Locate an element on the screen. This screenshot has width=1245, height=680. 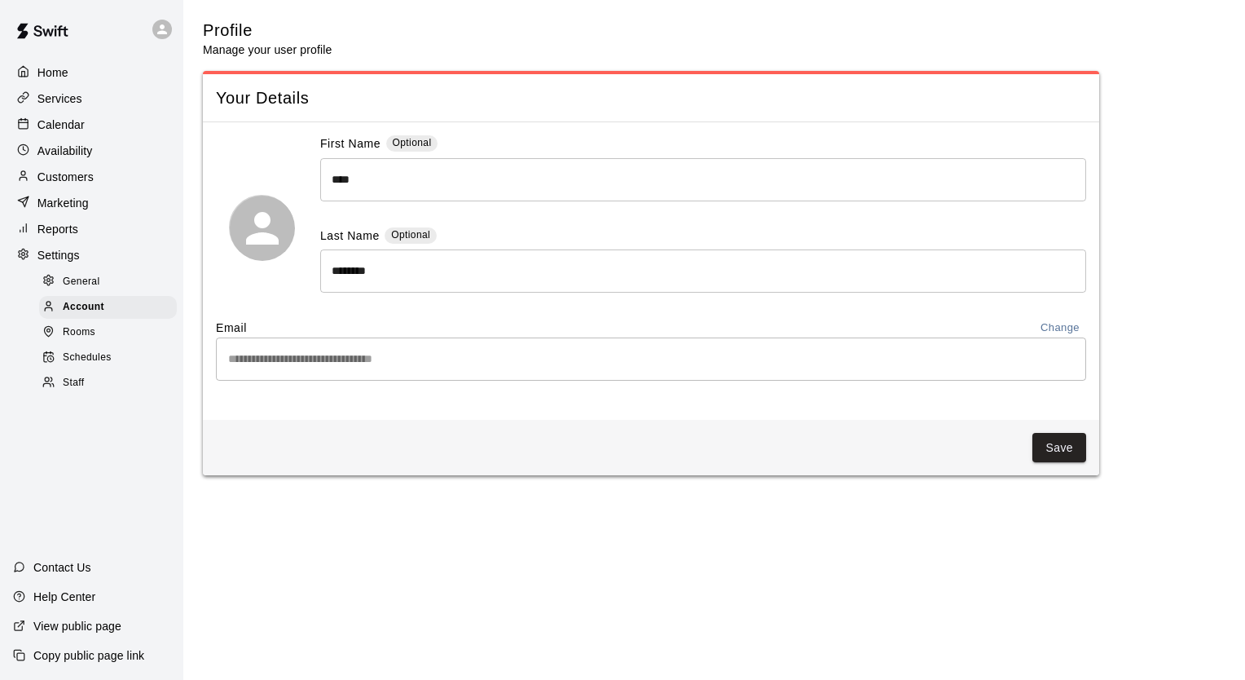
p: Manage your user profile is located at coordinates (267, 50).